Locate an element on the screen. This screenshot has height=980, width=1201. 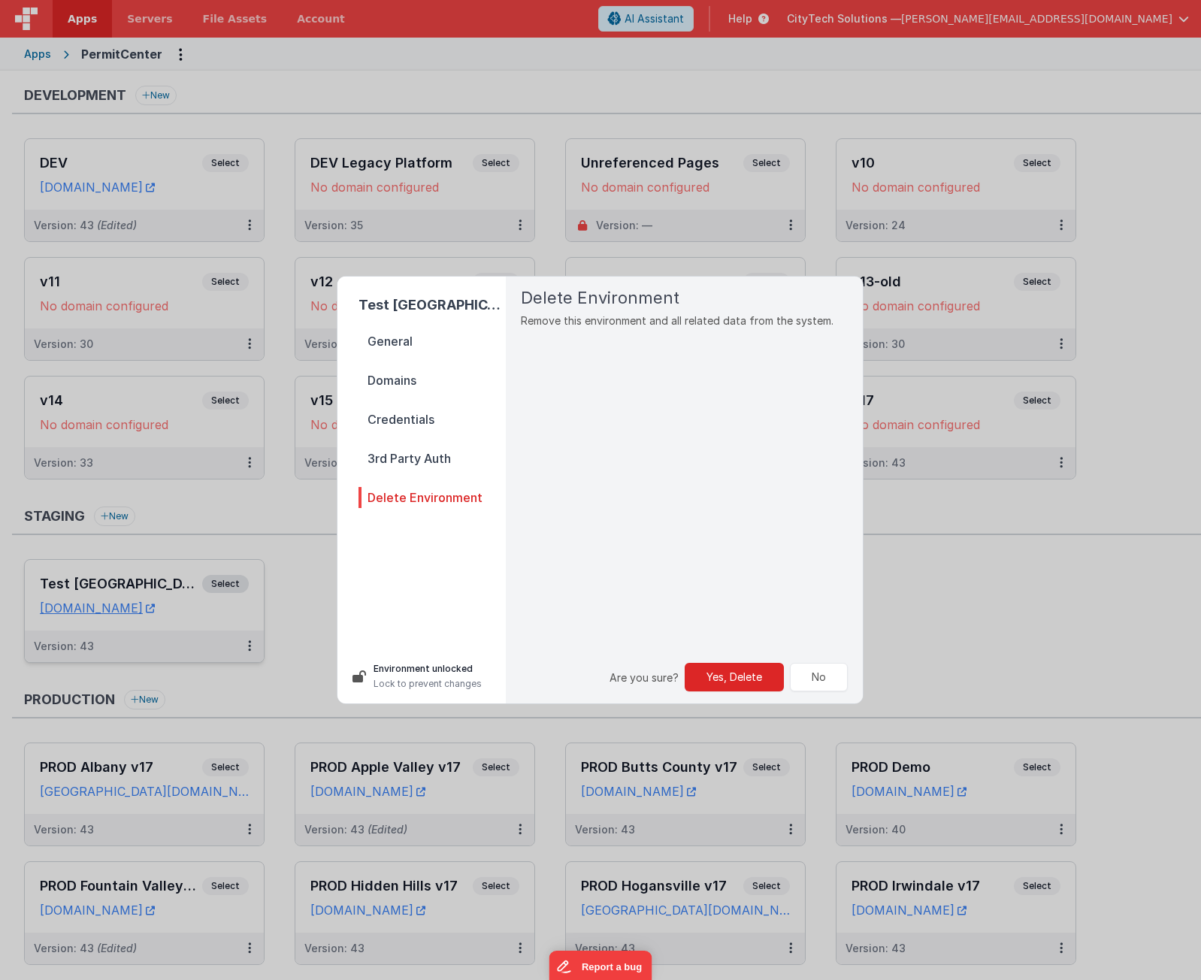
span: Credentials is located at coordinates (432, 419).